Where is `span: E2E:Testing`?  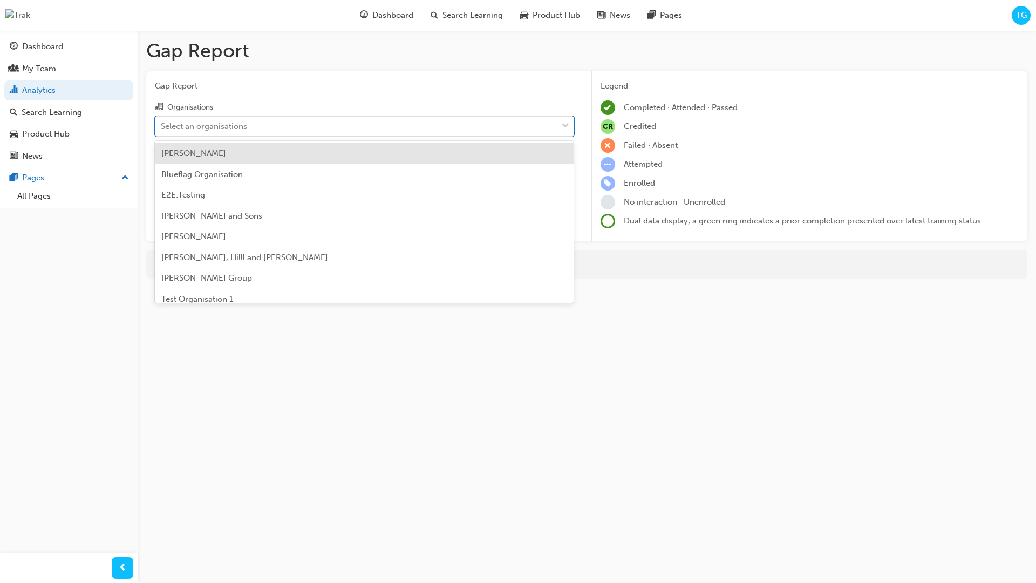
span: E2E:Testing is located at coordinates (183, 195).